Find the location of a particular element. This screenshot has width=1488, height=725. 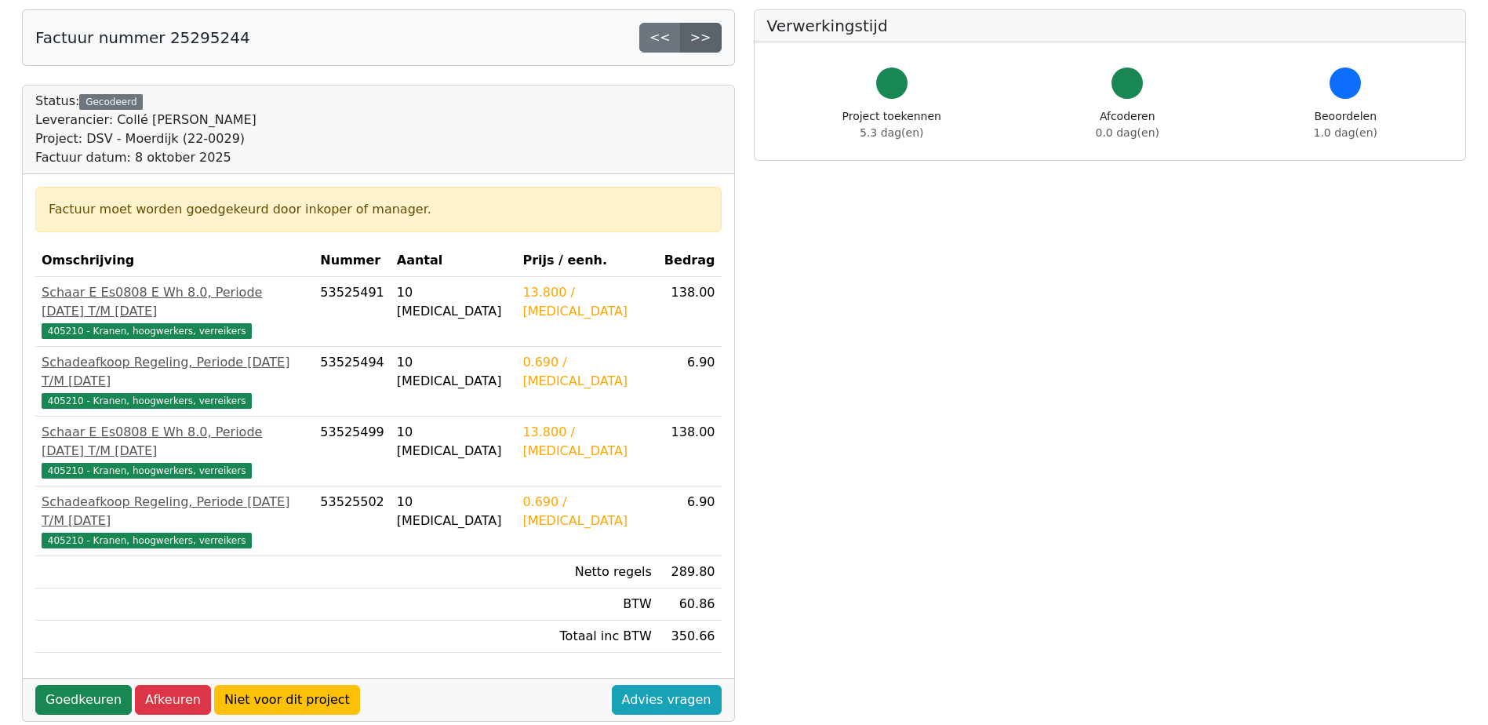

div: Gecodeerd is located at coordinates (111, 102).